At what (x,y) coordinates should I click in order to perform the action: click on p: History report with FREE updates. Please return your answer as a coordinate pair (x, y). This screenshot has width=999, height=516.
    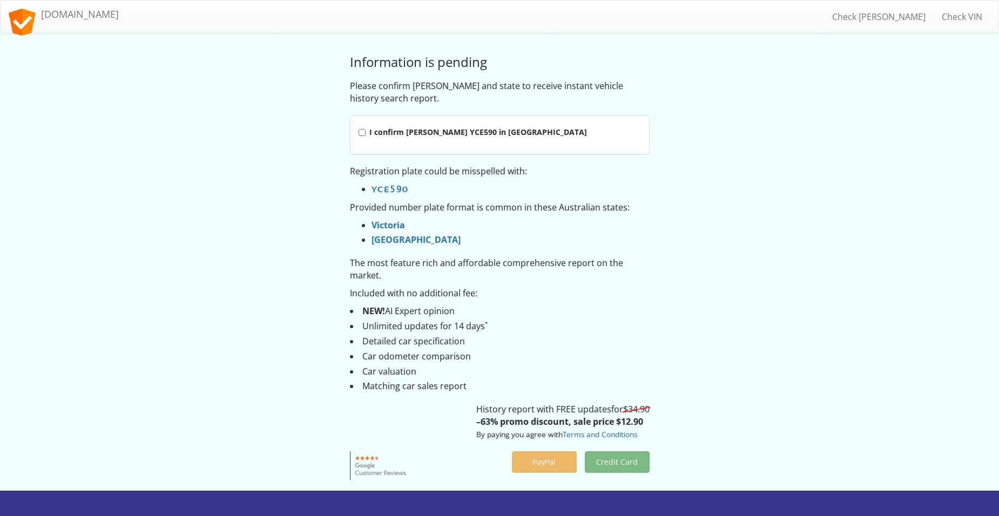
    Looking at the image, I should click on (563, 422).